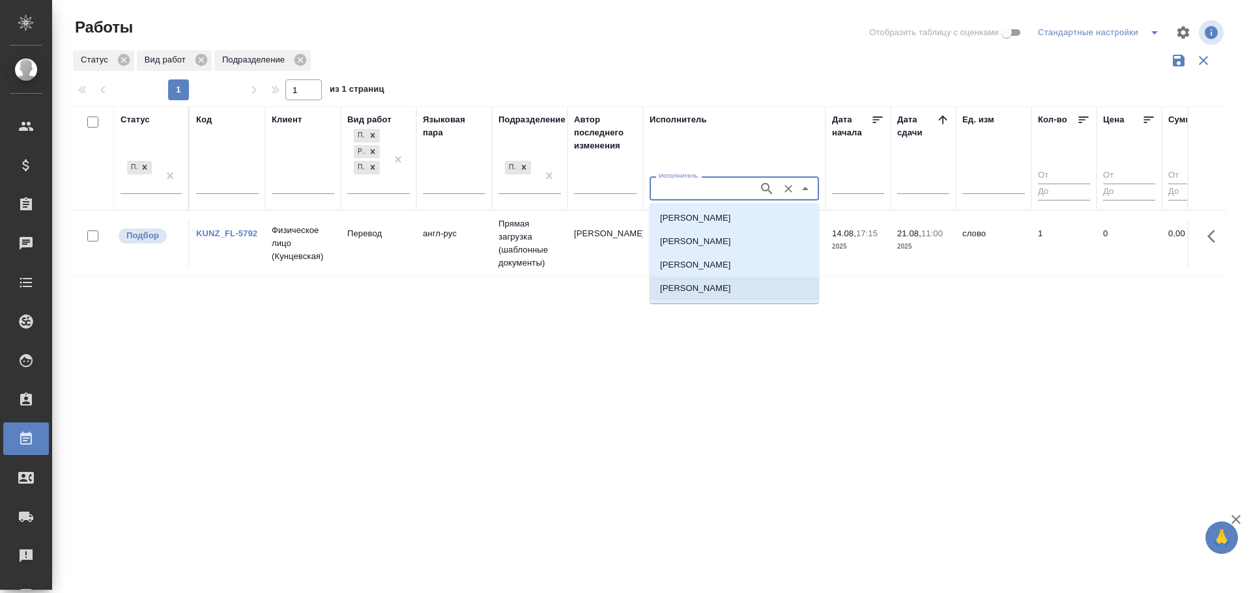  Describe the element at coordinates (1052, 120) in the screenshot. I see `div: Кол-во` at that location.